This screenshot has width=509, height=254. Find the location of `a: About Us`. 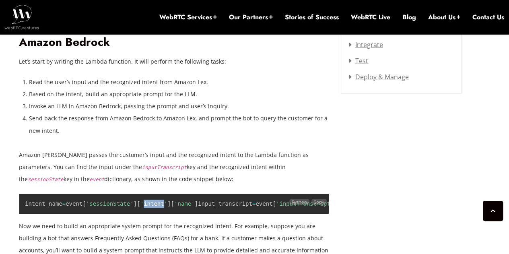

a: About Us is located at coordinates (444, 17).